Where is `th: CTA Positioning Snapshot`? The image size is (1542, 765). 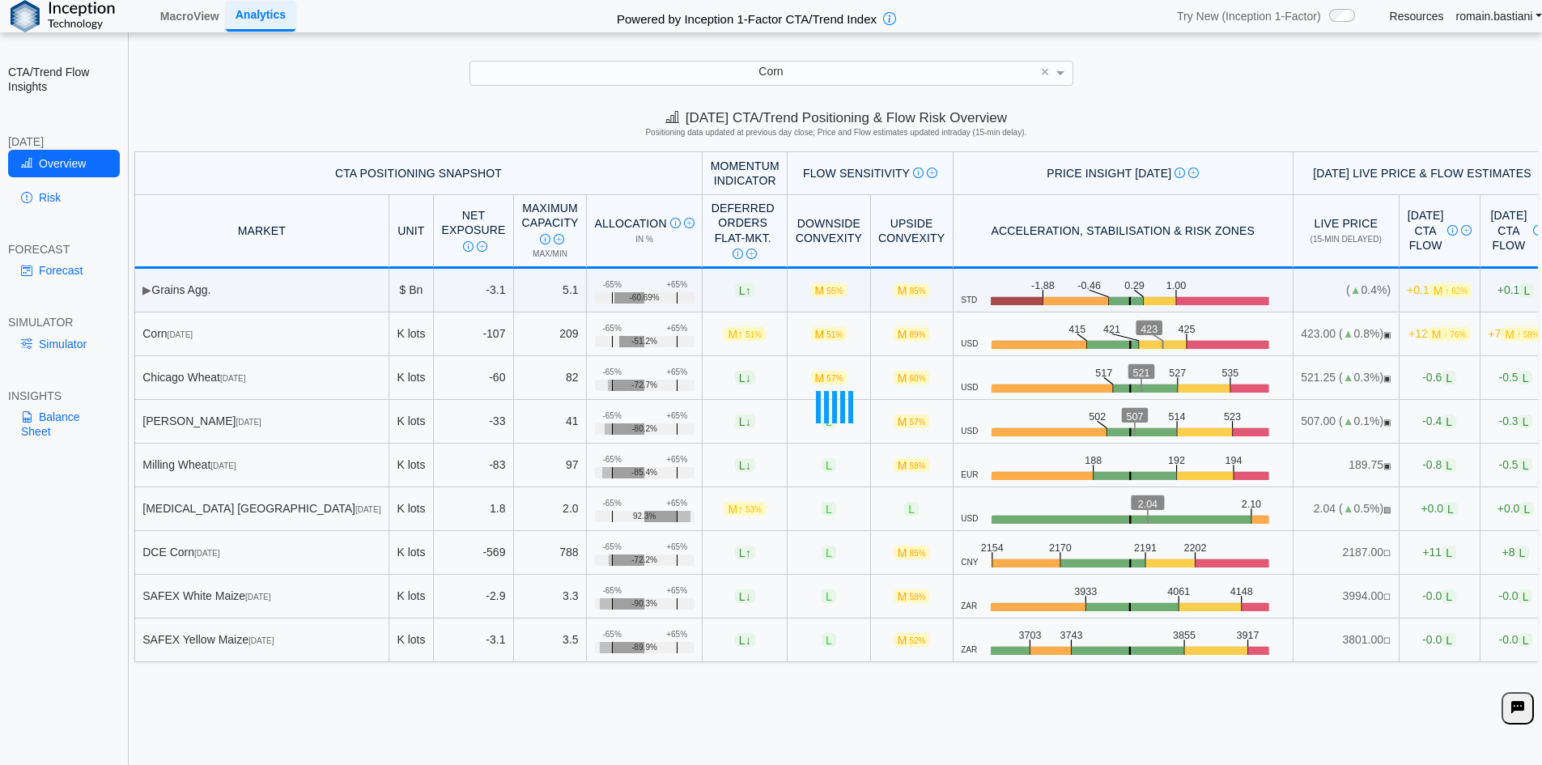 th: CTA Positioning Snapshot is located at coordinates (419, 173).